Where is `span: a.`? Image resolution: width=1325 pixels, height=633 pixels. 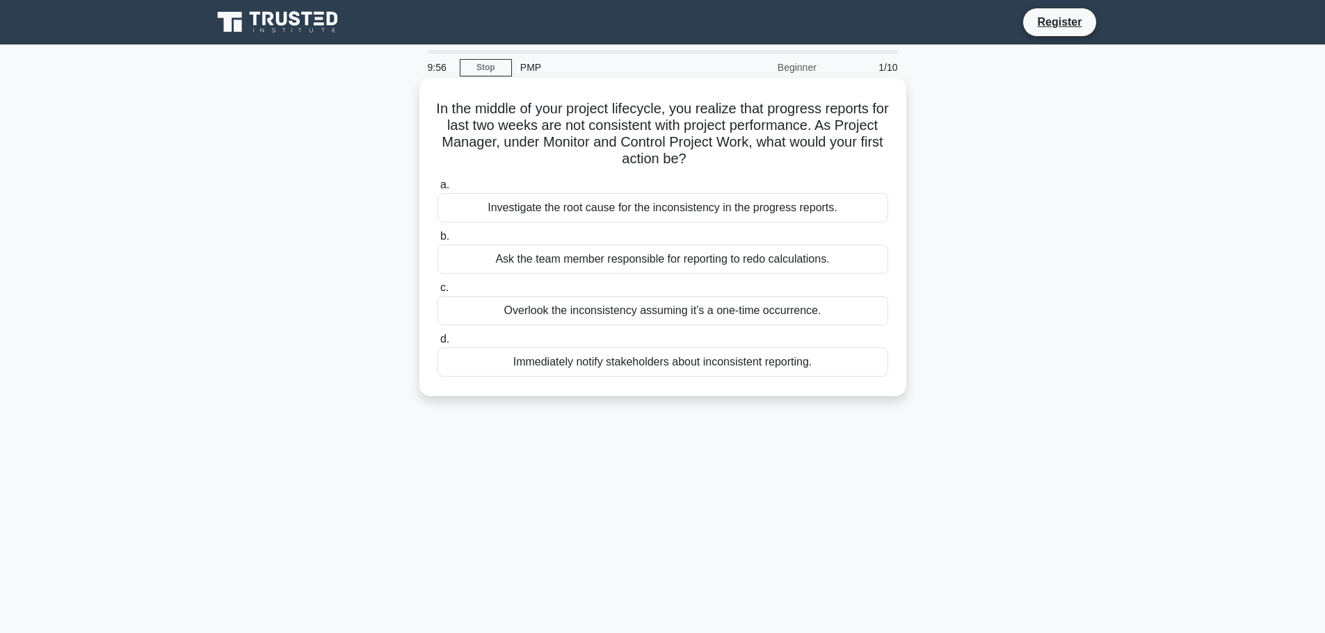
span: a. is located at coordinates (444, 184).